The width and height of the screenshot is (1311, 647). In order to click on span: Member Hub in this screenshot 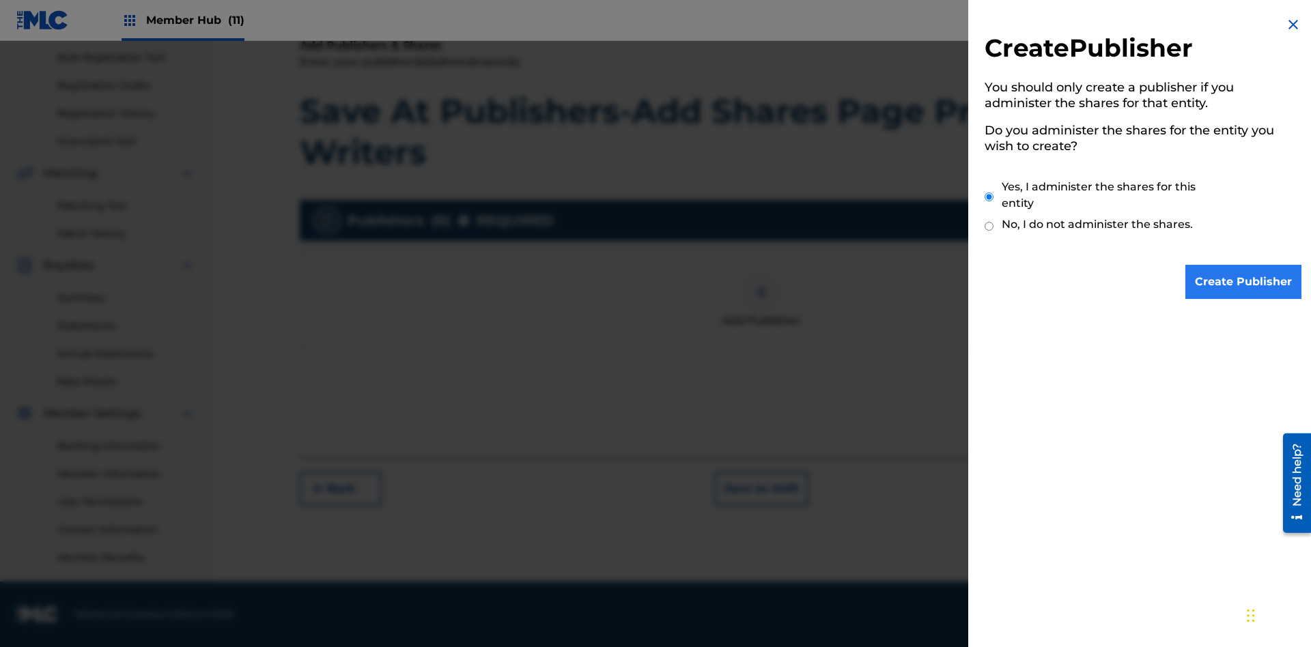, I will do `click(195, 20)`.